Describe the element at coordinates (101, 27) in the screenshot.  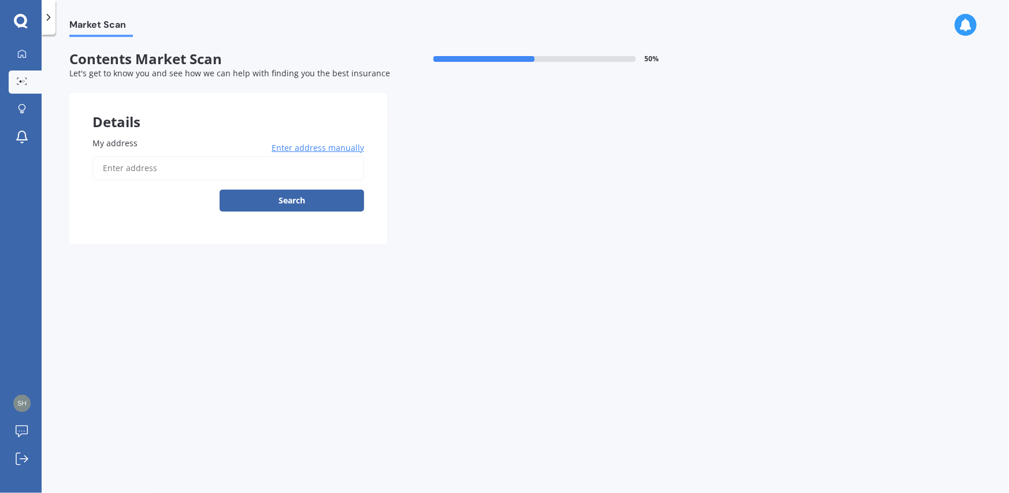
I see `span: Market Scan` at that location.